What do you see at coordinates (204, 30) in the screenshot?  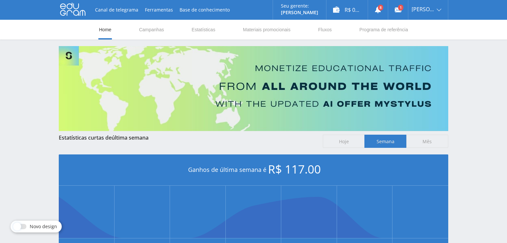 I see `a: Estatísticas` at bounding box center [204, 30].